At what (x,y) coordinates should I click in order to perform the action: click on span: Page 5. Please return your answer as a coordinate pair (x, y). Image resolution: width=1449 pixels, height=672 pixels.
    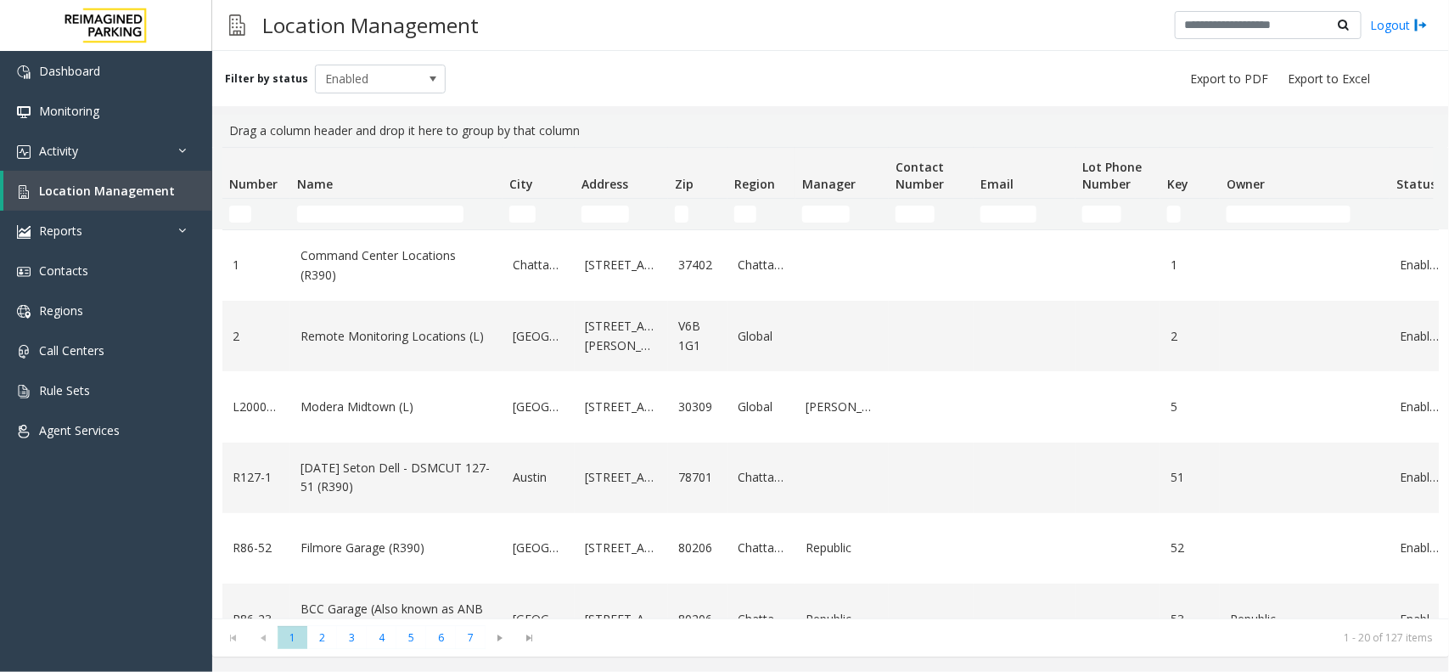
    Looking at the image, I should click on (411, 637).